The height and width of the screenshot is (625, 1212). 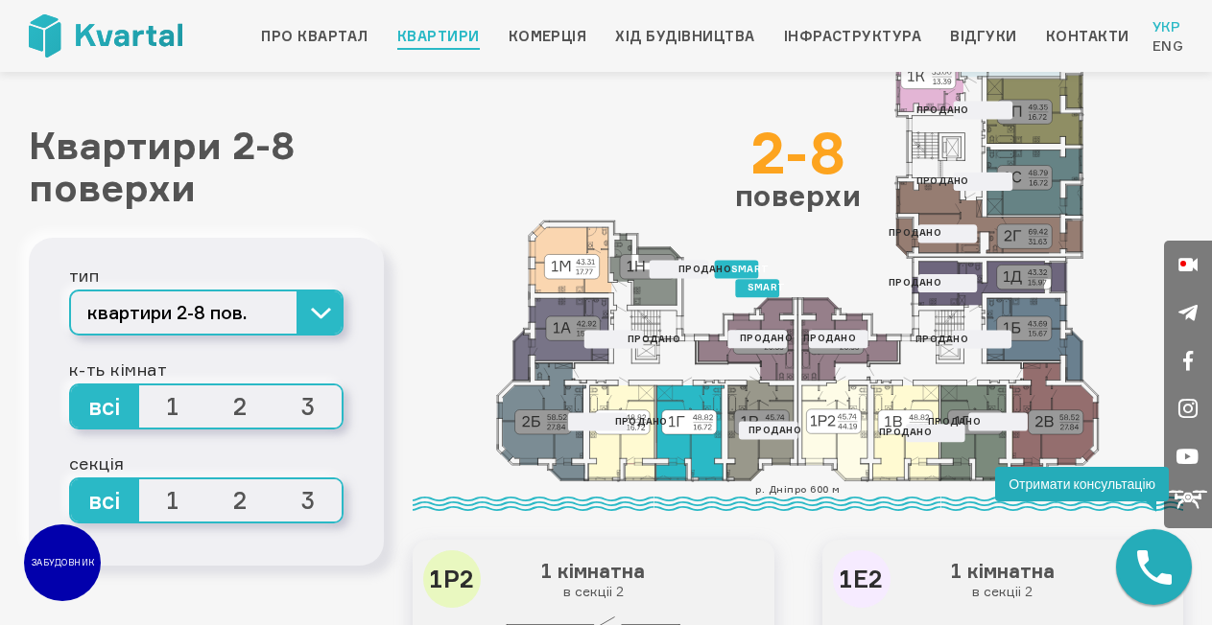 What do you see at coordinates (1168, 27) in the screenshot?
I see `a: Укр` at bounding box center [1168, 27].